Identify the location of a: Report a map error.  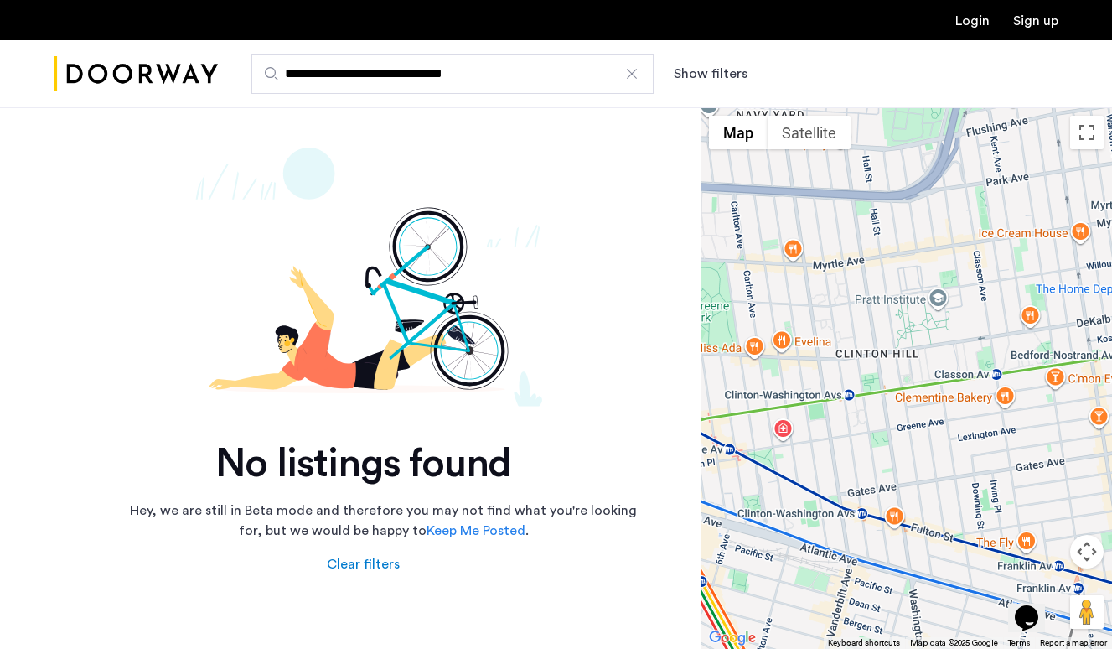
(1074, 643).